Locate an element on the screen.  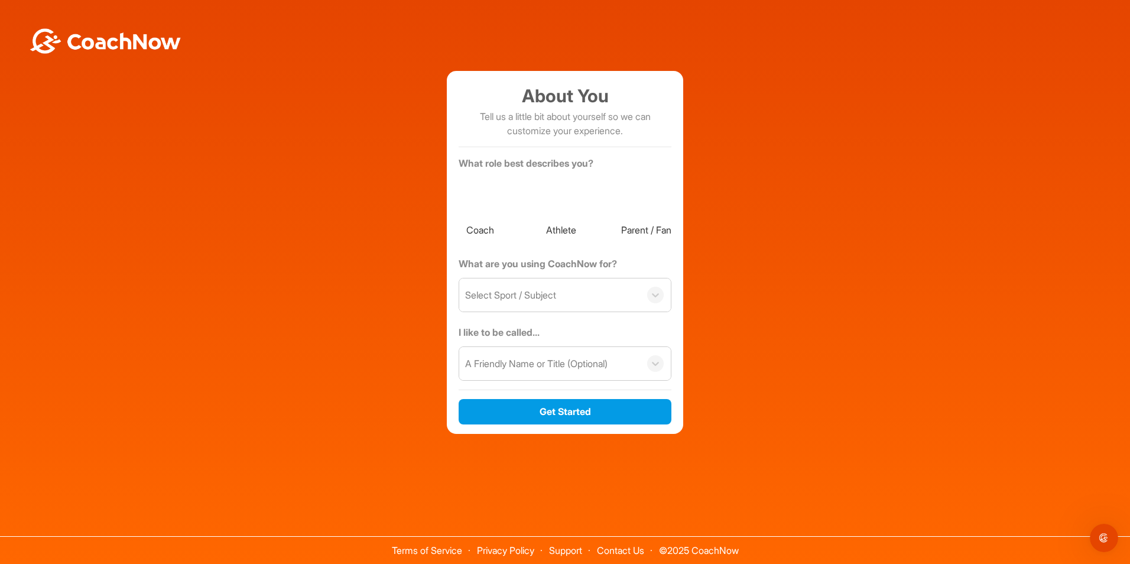
label: I like to be called... is located at coordinates (565, 334).